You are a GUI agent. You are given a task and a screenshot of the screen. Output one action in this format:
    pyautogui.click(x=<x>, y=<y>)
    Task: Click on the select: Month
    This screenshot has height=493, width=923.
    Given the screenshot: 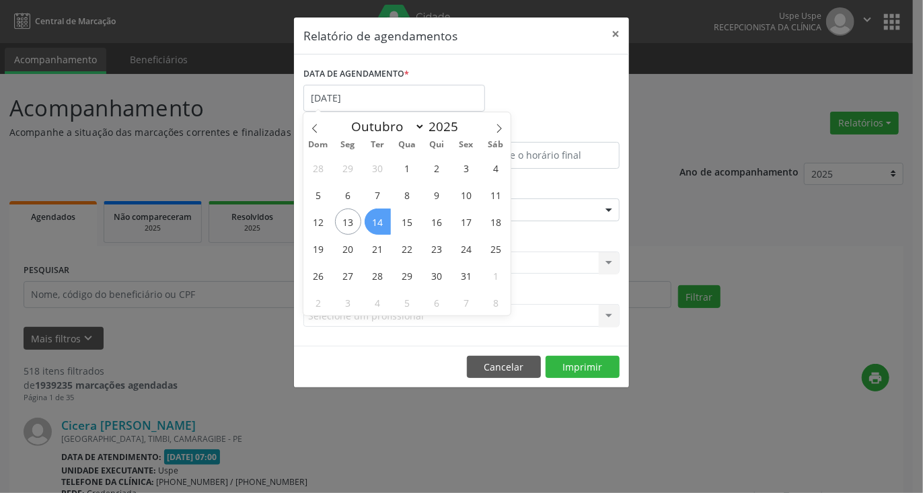 What is the action you would take?
    pyautogui.click(x=385, y=126)
    